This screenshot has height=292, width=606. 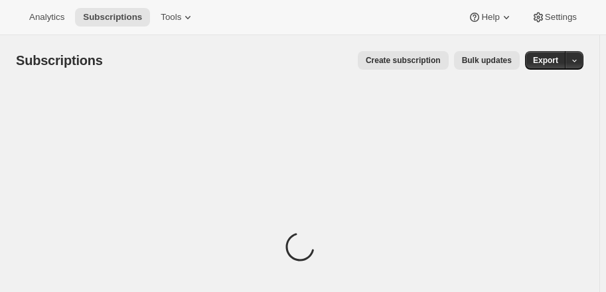 I want to click on button: Help, so click(x=490, y=17).